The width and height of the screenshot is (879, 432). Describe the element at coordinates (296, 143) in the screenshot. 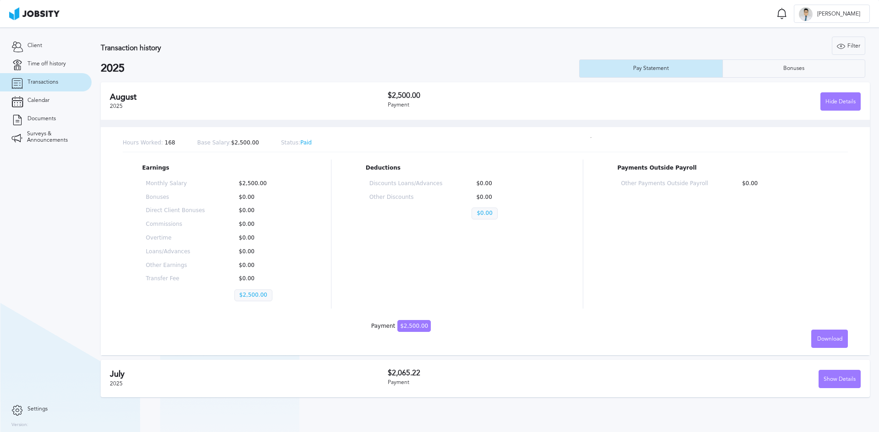

I see `p: Paid` at that location.